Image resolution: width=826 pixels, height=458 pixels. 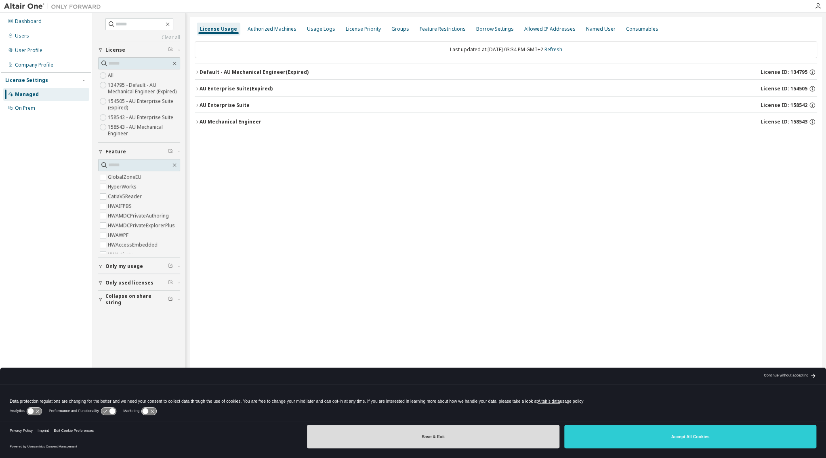 What do you see at coordinates (22, 36) in the screenshot?
I see `div: Users` at bounding box center [22, 36].